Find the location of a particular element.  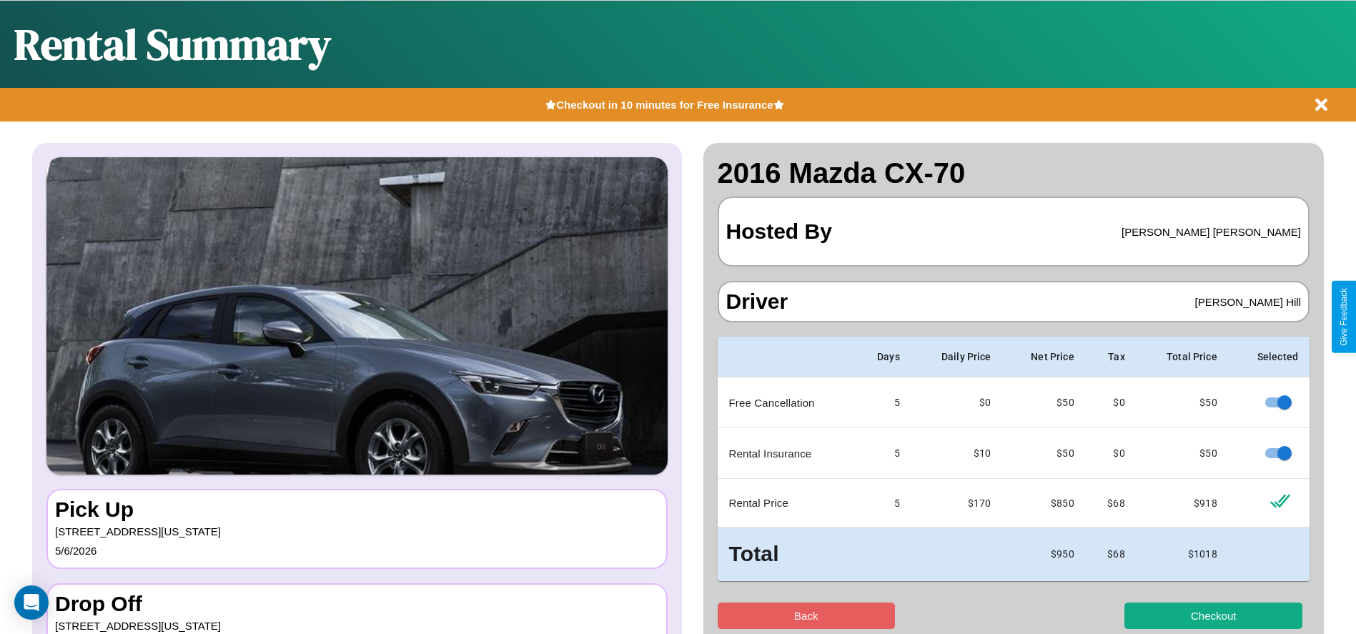

td: $ 1018 is located at coordinates (1182, 554).